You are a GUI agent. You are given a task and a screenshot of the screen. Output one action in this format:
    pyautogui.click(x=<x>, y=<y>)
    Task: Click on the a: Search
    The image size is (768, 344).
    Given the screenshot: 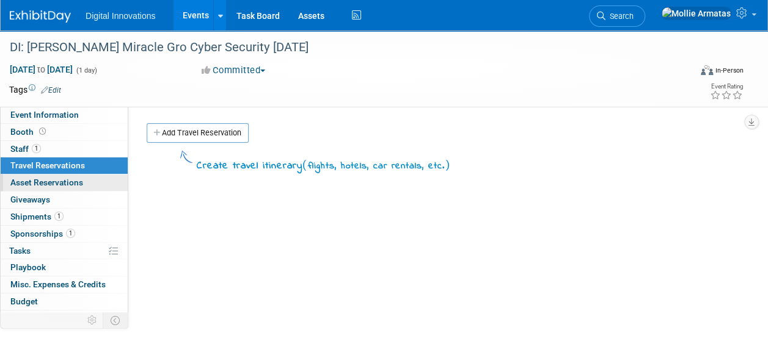 What is the action you would take?
    pyautogui.click(x=617, y=16)
    